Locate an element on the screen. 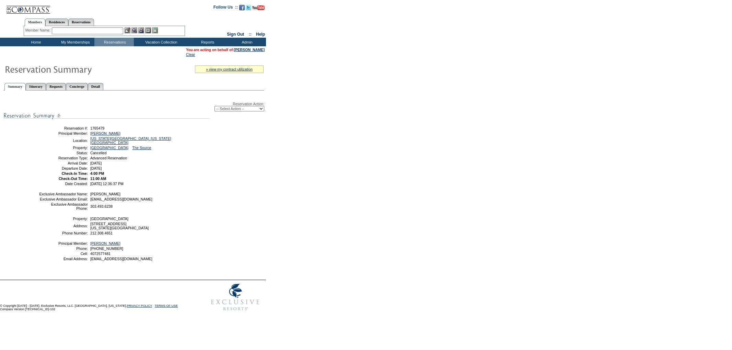 The height and width of the screenshot is (350, 732). td: Reservation #: is located at coordinates (63, 128).